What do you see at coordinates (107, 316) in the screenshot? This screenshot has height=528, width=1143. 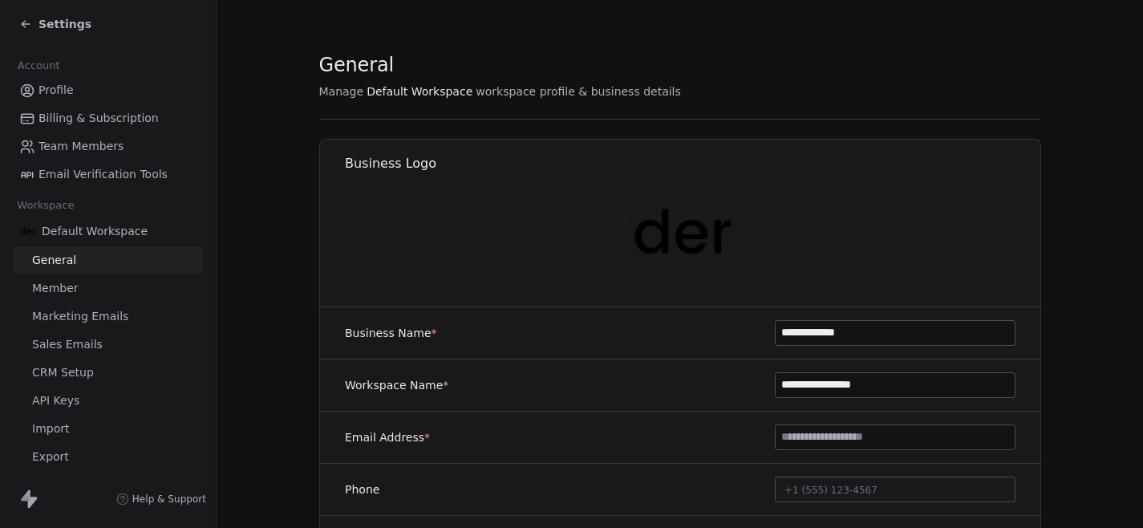 I see `a: Marketing Emails` at bounding box center [107, 316].